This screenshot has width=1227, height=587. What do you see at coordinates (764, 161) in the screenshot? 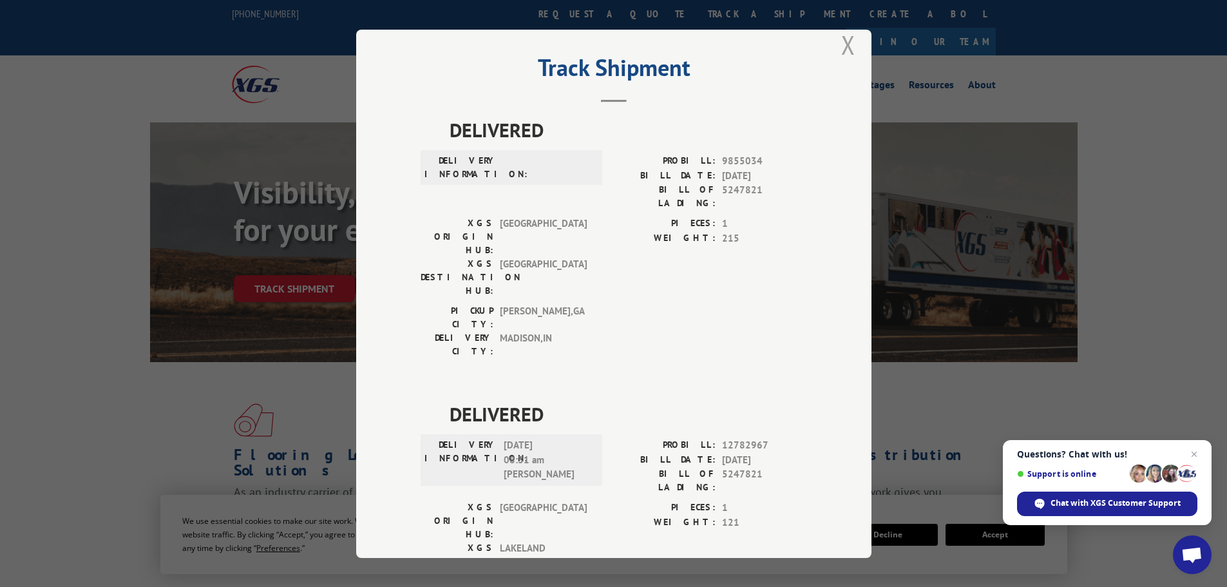
I see `span: 9855034` at bounding box center [764, 161].